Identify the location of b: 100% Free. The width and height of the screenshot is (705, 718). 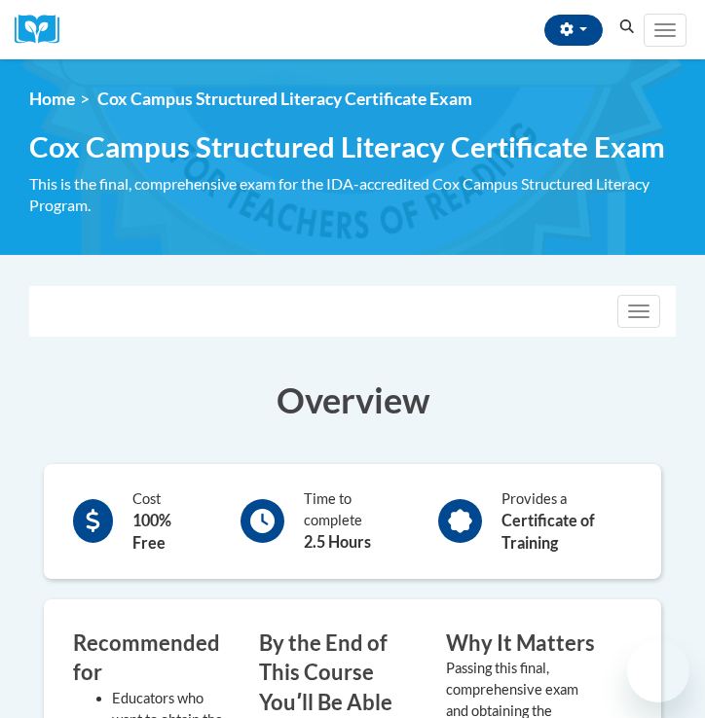
(152, 532).